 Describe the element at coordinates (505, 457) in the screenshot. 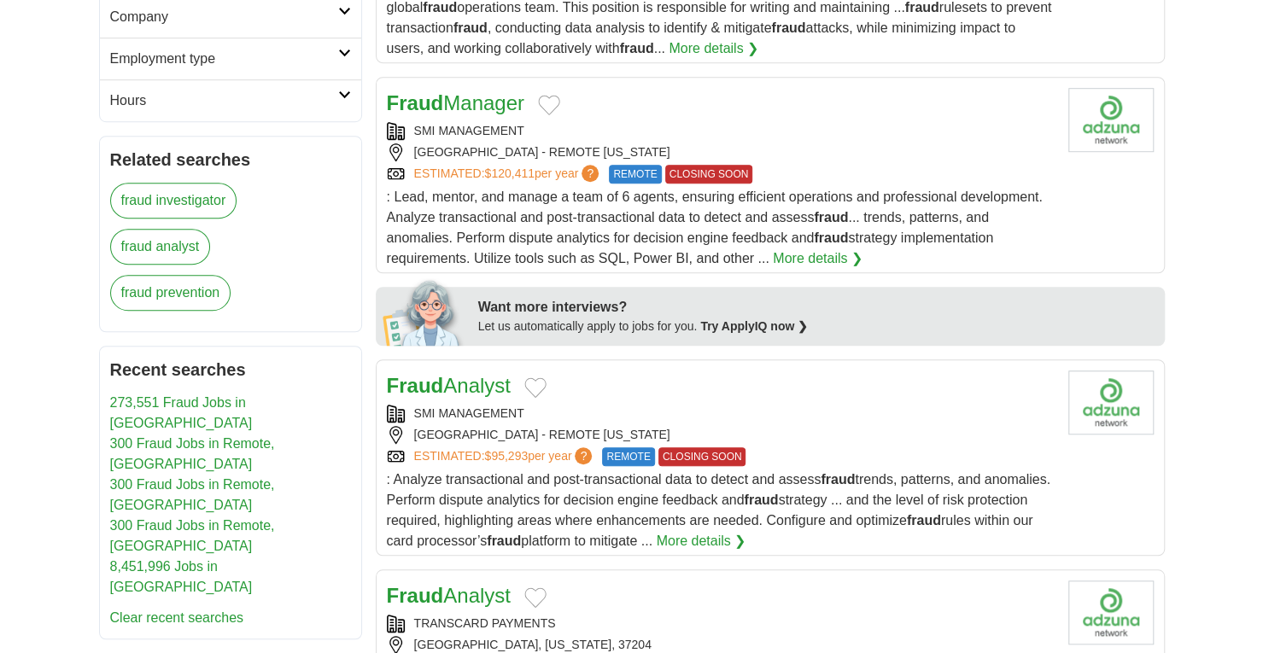

I see `a: ESTIMATED:$95,293per year?` at that location.